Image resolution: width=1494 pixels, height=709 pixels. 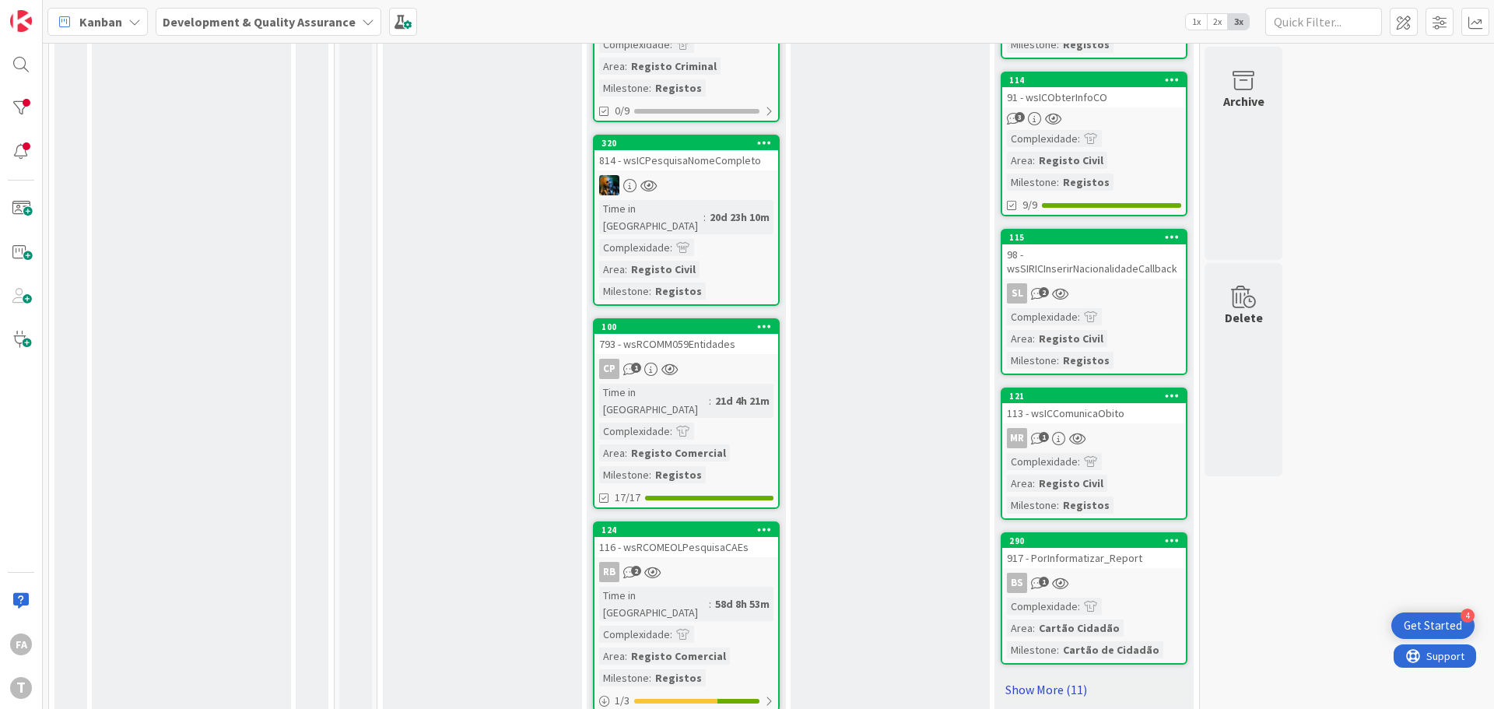 What do you see at coordinates (686, 540) in the screenshot?
I see `div: 124116 - wsRCOMEOLPesquisaCAEs` at bounding box center [686, 540].